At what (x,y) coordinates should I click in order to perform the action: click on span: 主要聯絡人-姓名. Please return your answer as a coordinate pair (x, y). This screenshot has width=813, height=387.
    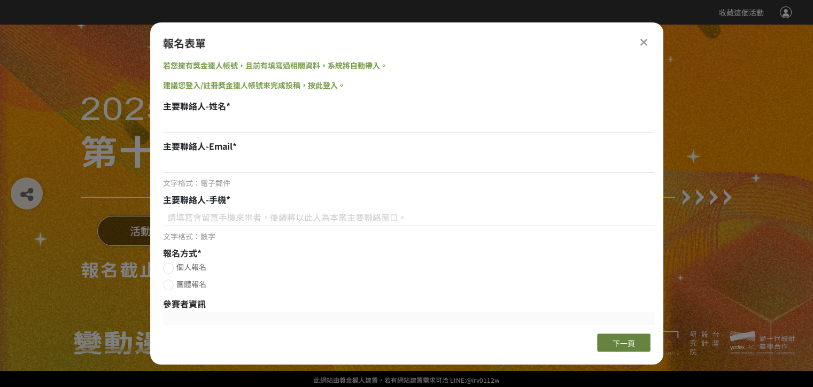
    Looking at the image, I should click on (194, 106).